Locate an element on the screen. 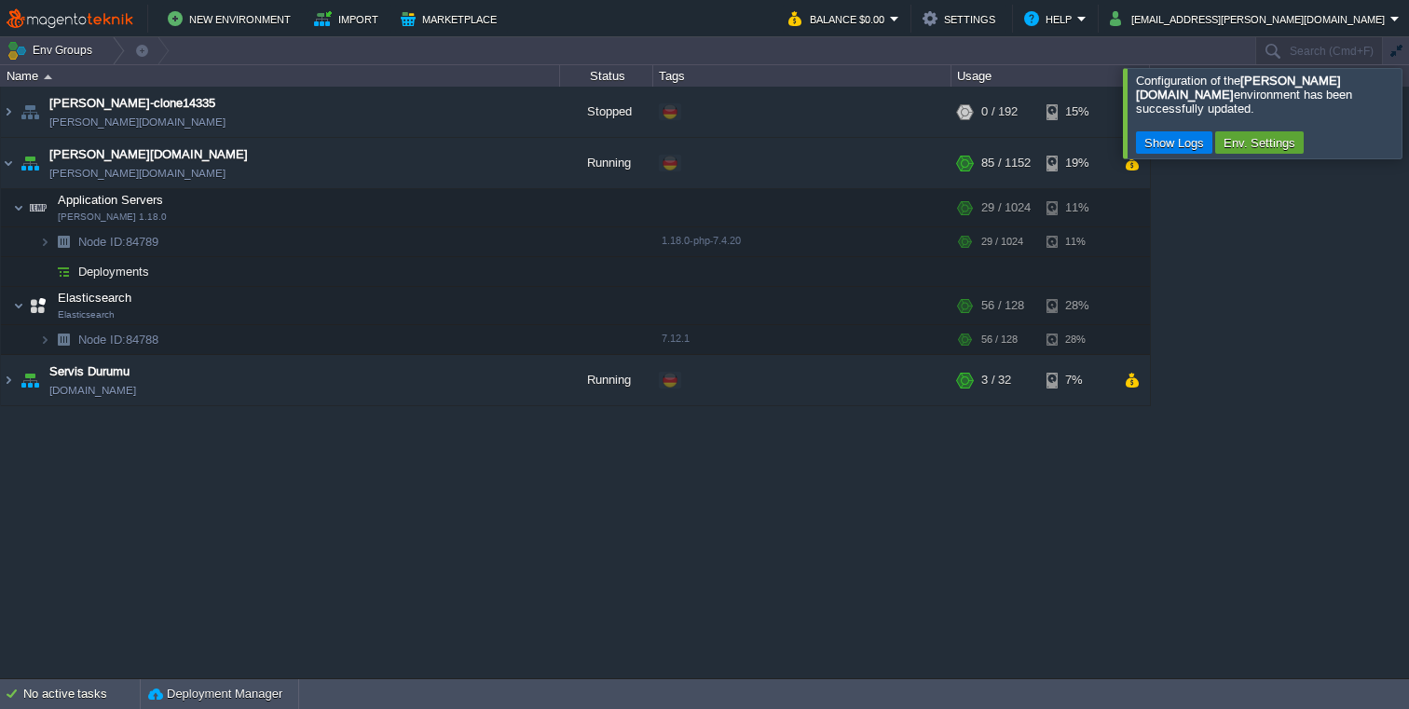 This screenshot has height=709, width=1409. div: 7% is located at coordinates (1076, 380).